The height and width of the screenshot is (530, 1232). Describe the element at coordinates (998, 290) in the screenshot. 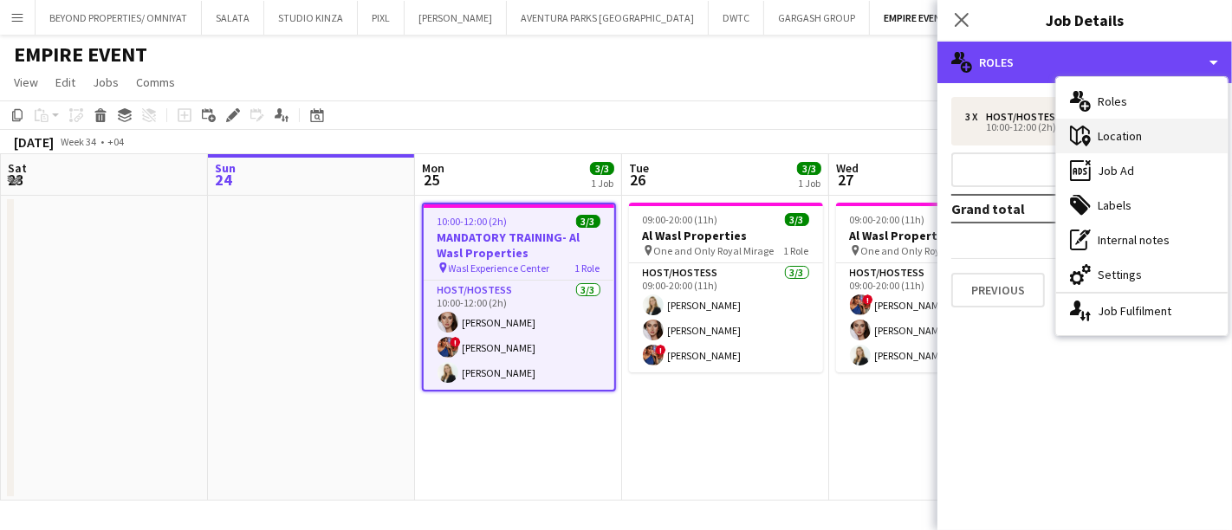

I see `button: Previous` at that location.